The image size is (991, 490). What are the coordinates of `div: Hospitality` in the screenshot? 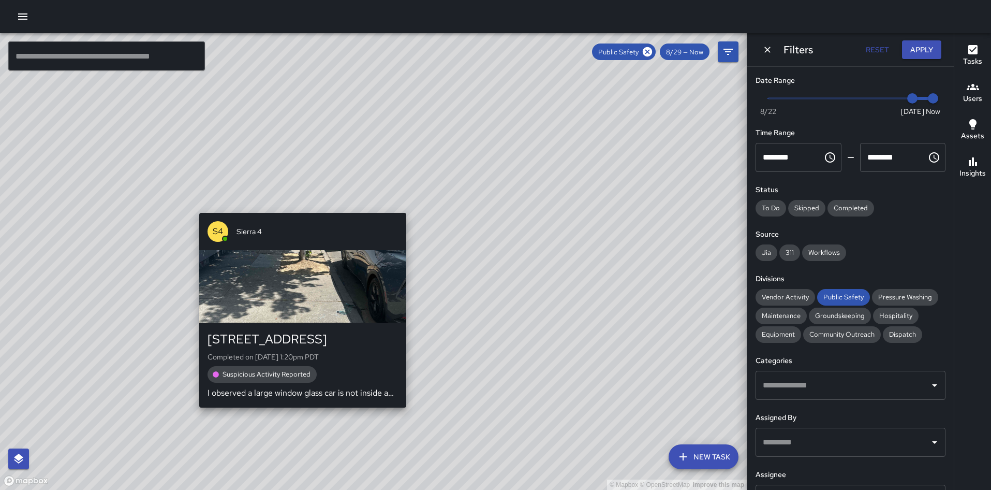 It's located at (896, 316).